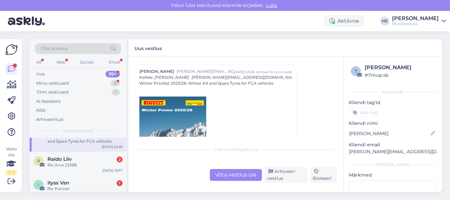 This screenshot has width=450, height=200. Describe the element at coordinates (12, 50) in the screenshot. I see `img: Askly Logo` at that location.